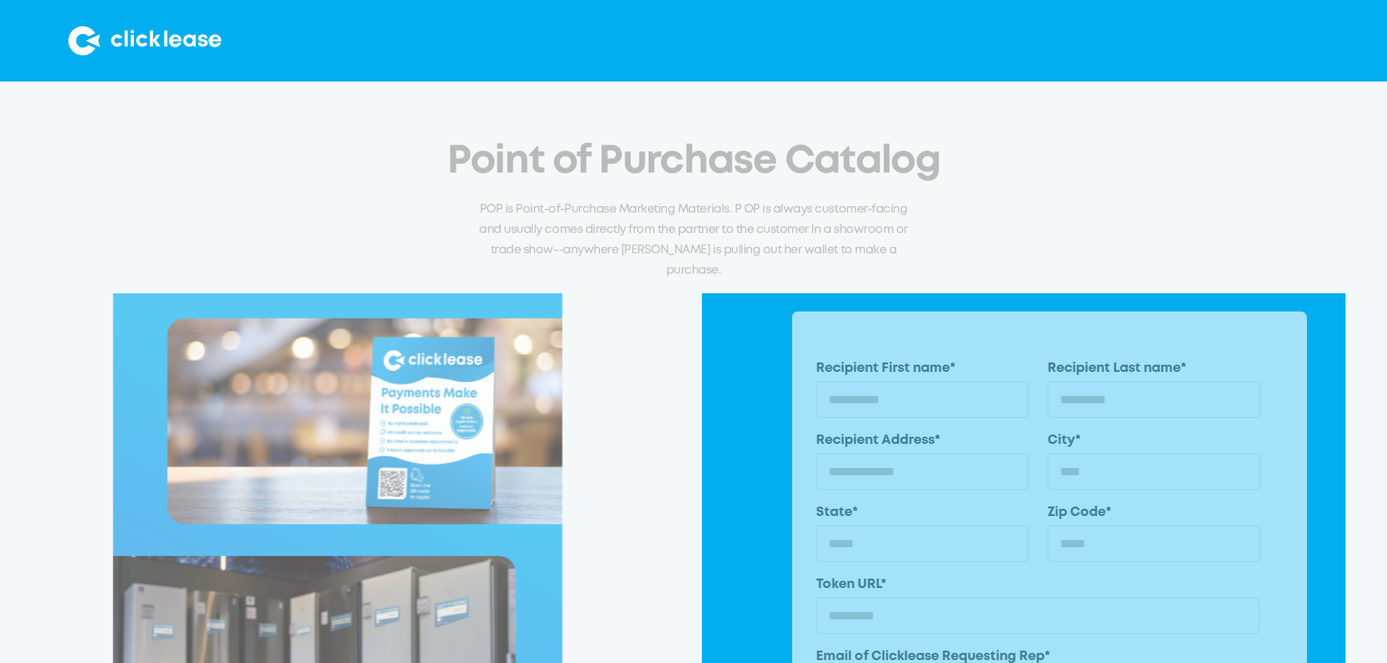 The image size is (1387, 663). What do you see at coordinates (1154, 441) in the screenshot?
I see `label: City*` at bounding box center [1154, 441].